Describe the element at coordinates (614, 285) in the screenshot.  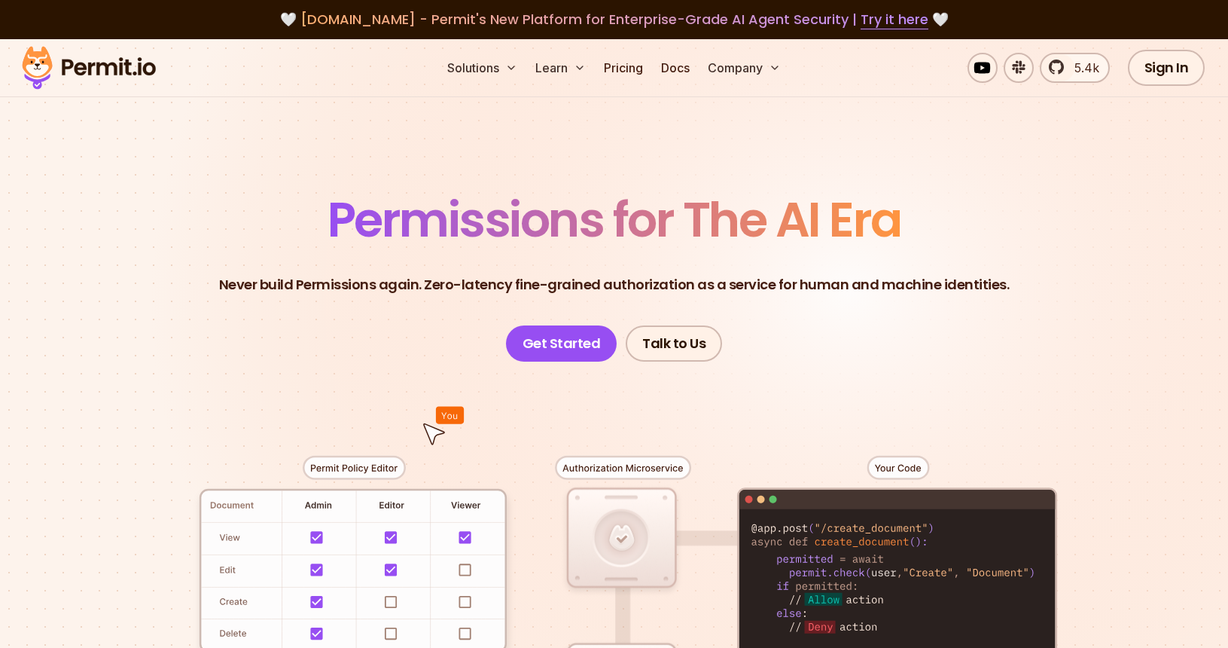
I see `p: Never build Permissions again. Zero-latency fine-grained authorization as a service for human and...` at that location.